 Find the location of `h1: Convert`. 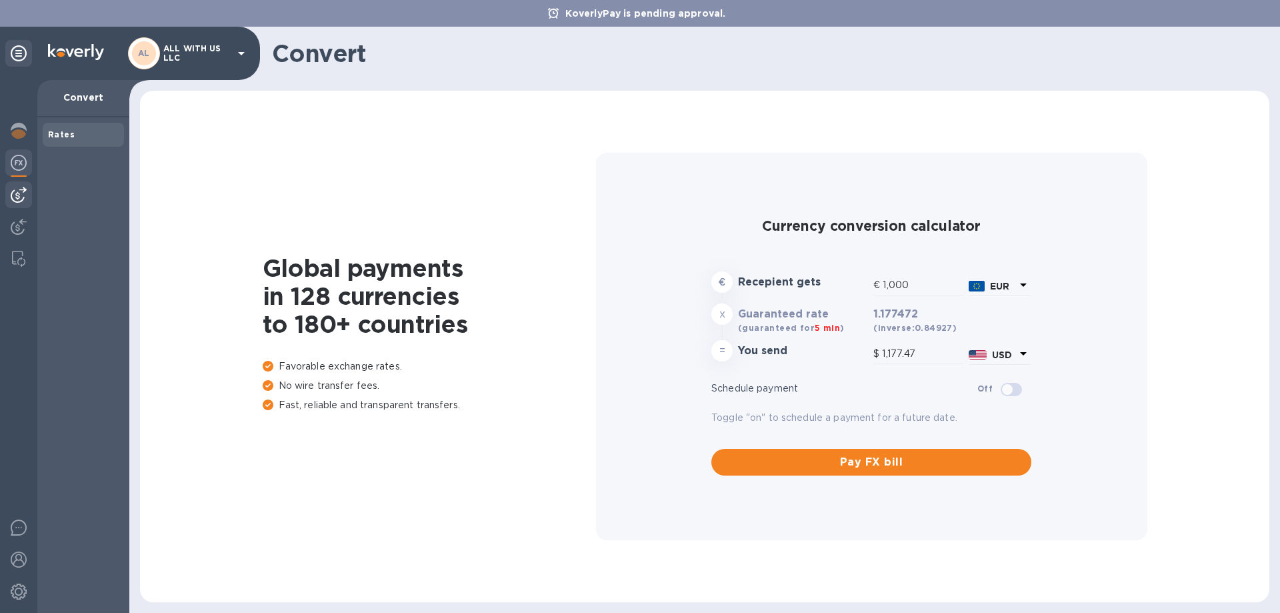

h1: Convert is located at coordinates (766, 53).